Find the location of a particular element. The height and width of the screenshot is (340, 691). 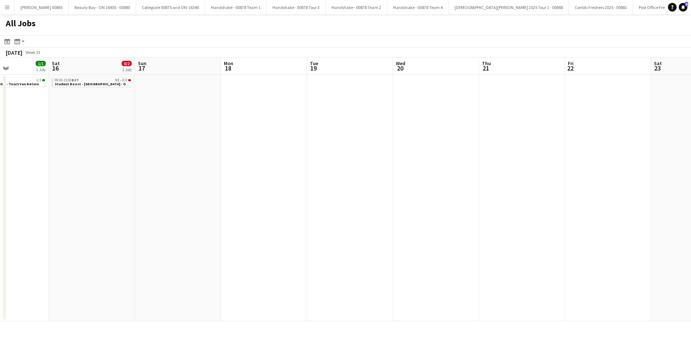

span: 8 is located at coordinates (686, 4).